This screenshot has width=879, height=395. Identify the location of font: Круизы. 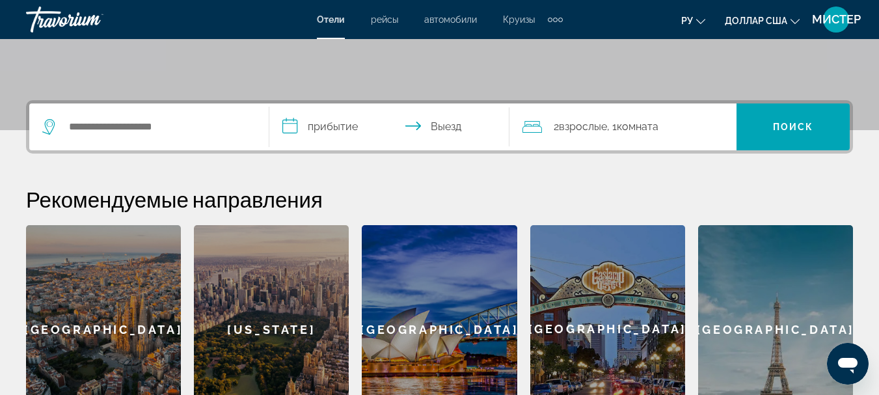
(518, 20).